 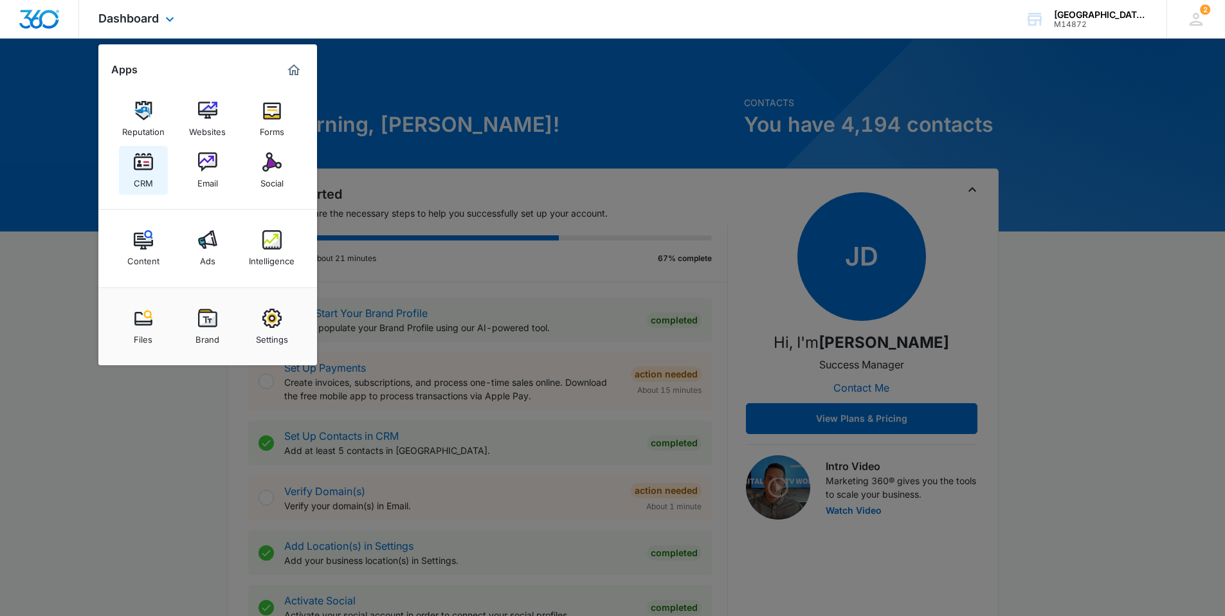 I want to click on div: Content, so click(x=143, y=258).